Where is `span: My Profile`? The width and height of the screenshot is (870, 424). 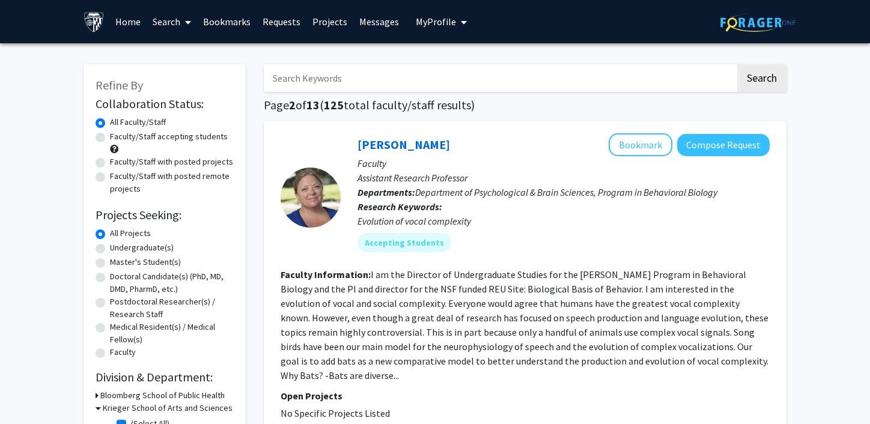 span: My Profile is located at coordinates (436, 22).